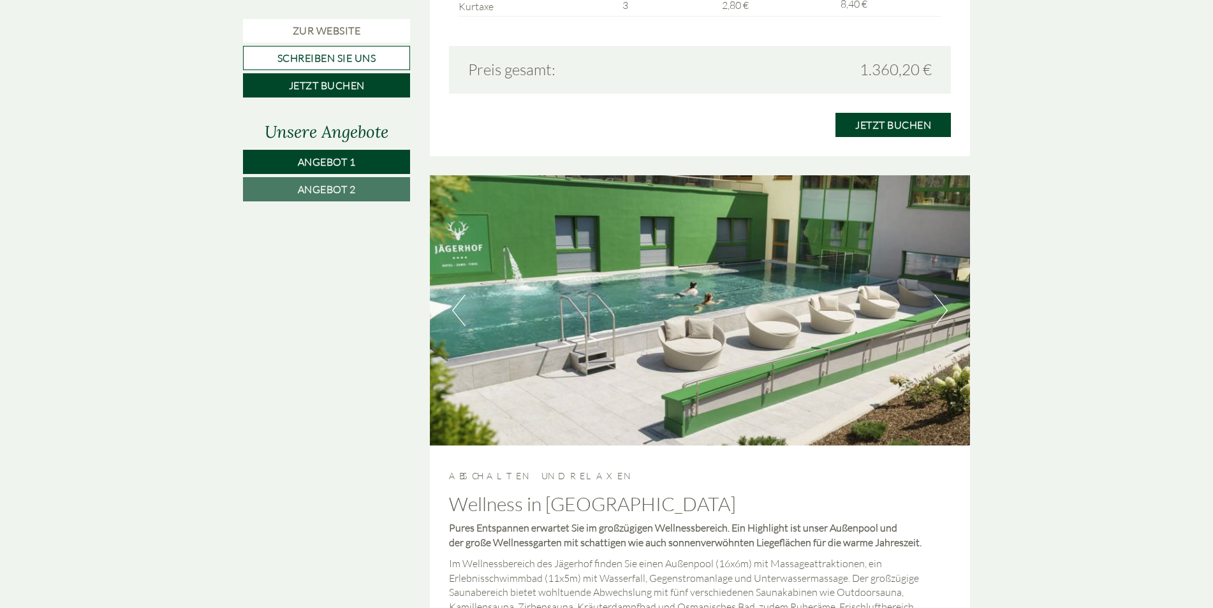  What do you see at coordinates (700, 476) in the screenshot?
I see `h5: ABSCHALTEN UND RELAXEN` at bounding box center [700, 476].